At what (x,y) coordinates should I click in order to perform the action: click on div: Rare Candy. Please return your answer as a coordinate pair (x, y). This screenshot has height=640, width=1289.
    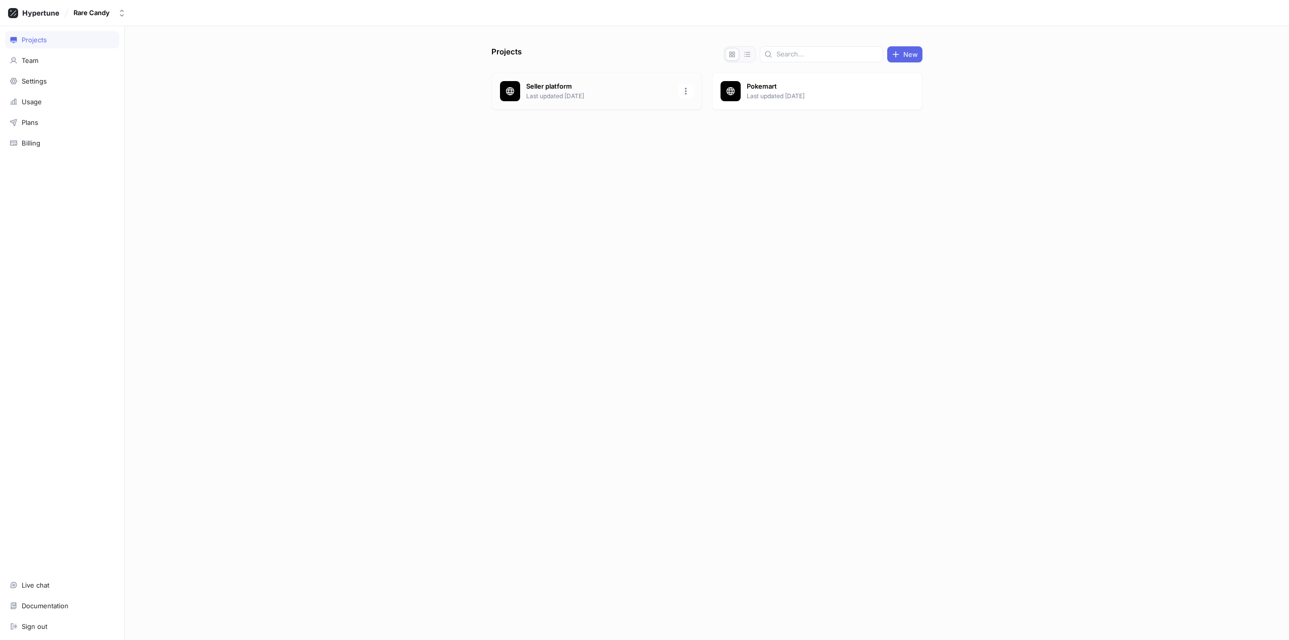
    Looking at the image, I should click on (92, 13).